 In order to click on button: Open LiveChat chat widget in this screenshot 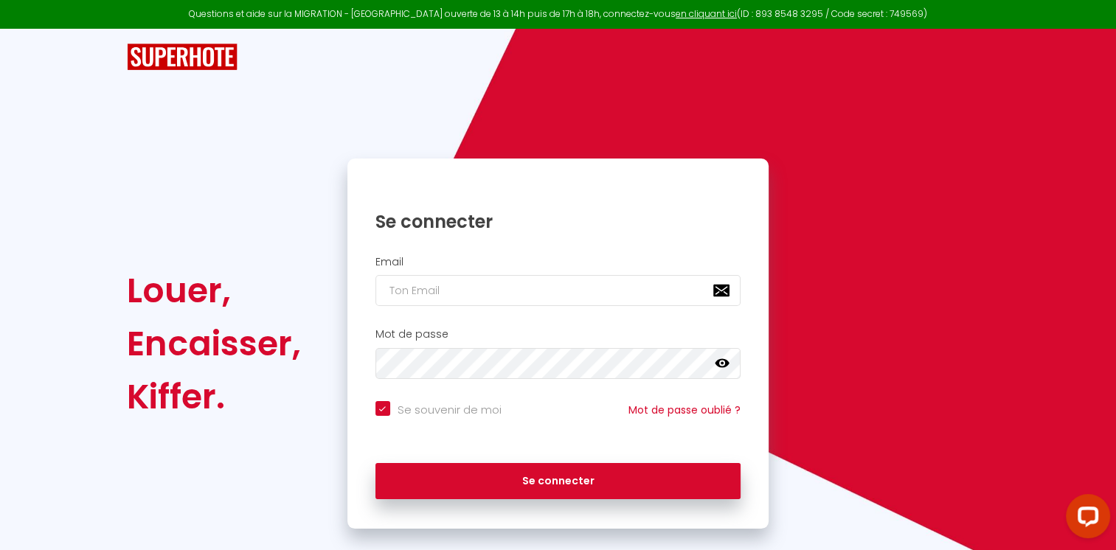, I will do `click(34, 28)`.